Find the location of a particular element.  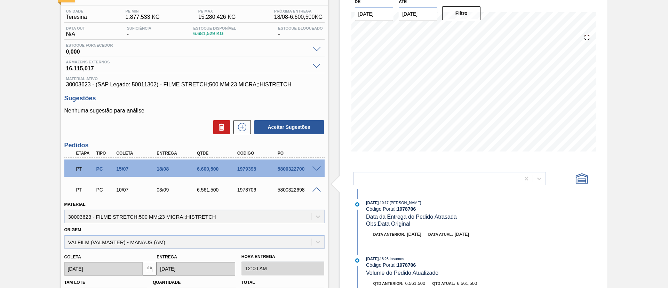

span: Suficiência is located at coordinates (139, 28).